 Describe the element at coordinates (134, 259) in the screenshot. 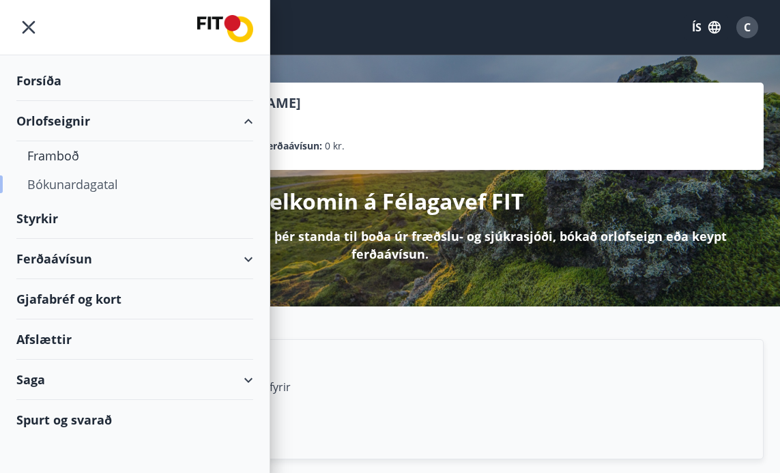

I see `div: Ferðaávísun` at that location.